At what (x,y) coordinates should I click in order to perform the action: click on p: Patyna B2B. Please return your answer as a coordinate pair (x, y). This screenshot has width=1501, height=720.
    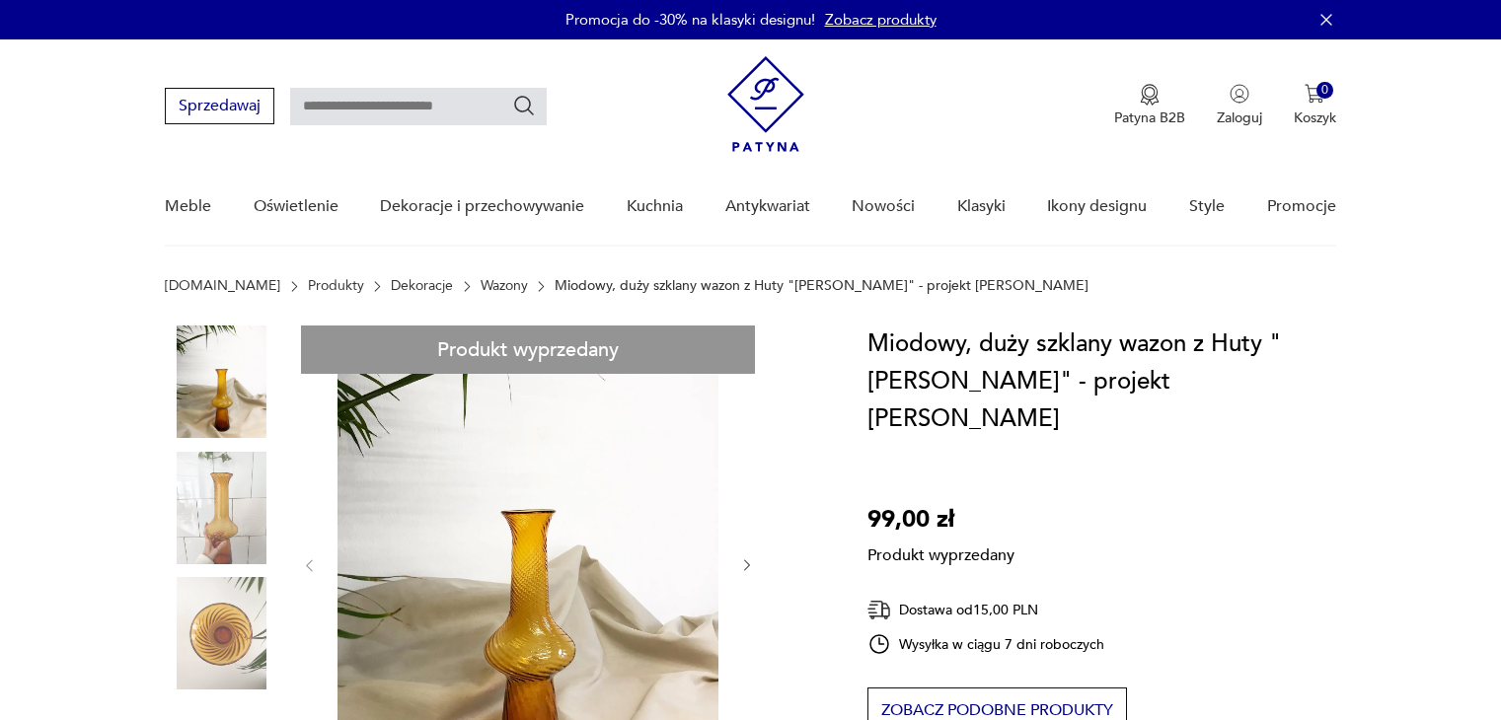
    Looking at the image, I should click on (1150, 117).